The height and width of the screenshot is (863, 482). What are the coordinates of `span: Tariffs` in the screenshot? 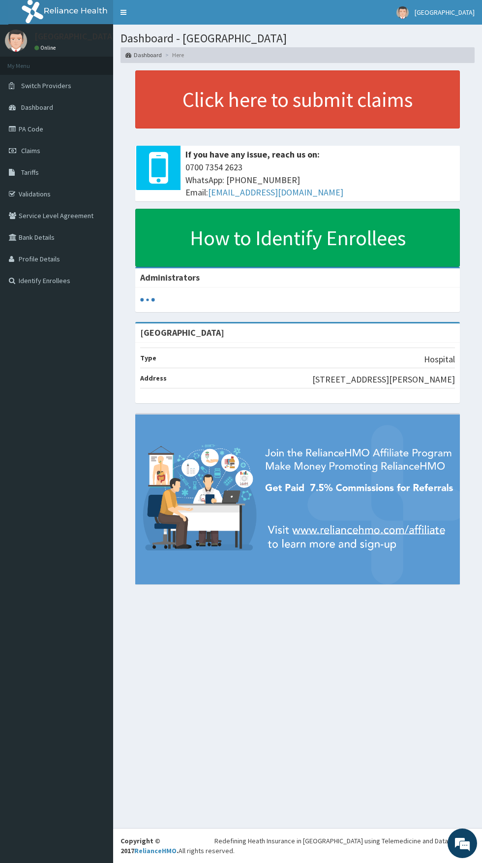 It's located at (30, 172).